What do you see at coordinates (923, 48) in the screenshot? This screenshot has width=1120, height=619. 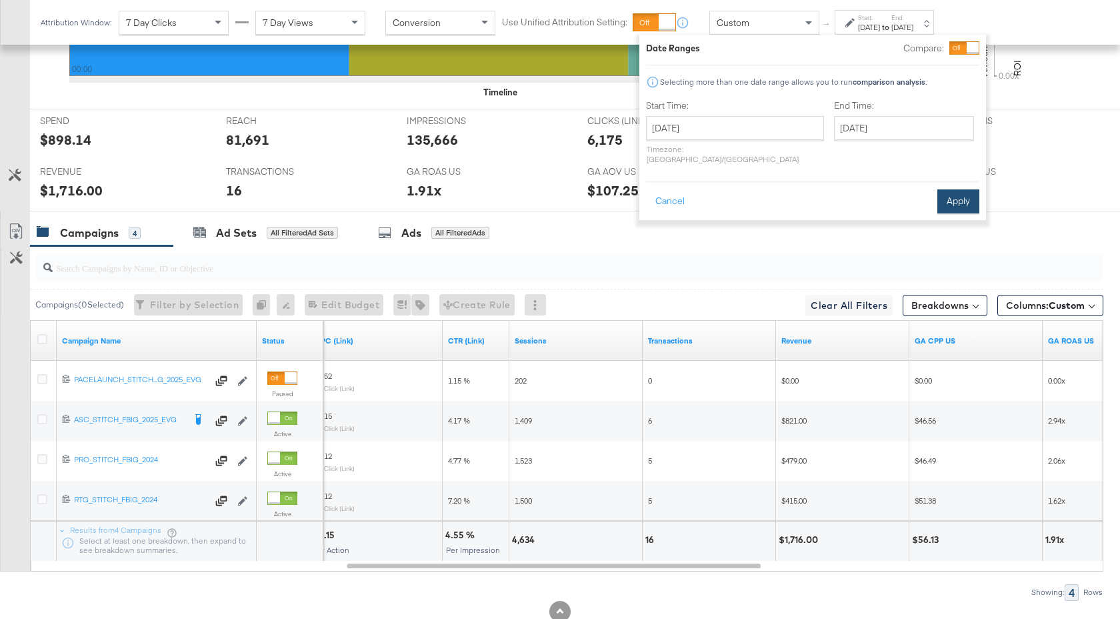 I see `label: Compare:` at bounding box center [923, 48].